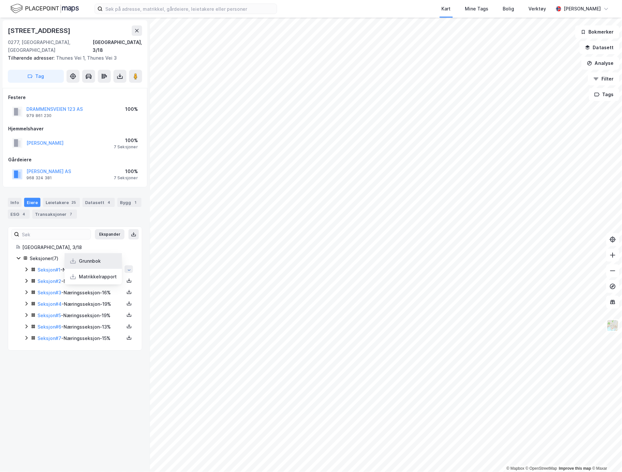 Image resolution: width=622 pixels, height=472 pixels. I want to click on button: Tags, so click(604, 95).